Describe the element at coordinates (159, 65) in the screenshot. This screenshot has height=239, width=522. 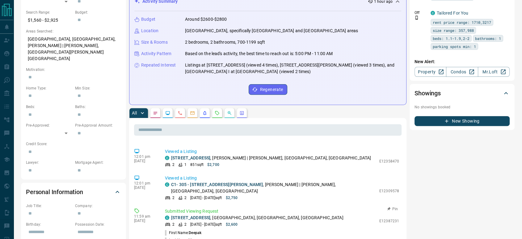
I see `p: Repeated Interest` at that location.